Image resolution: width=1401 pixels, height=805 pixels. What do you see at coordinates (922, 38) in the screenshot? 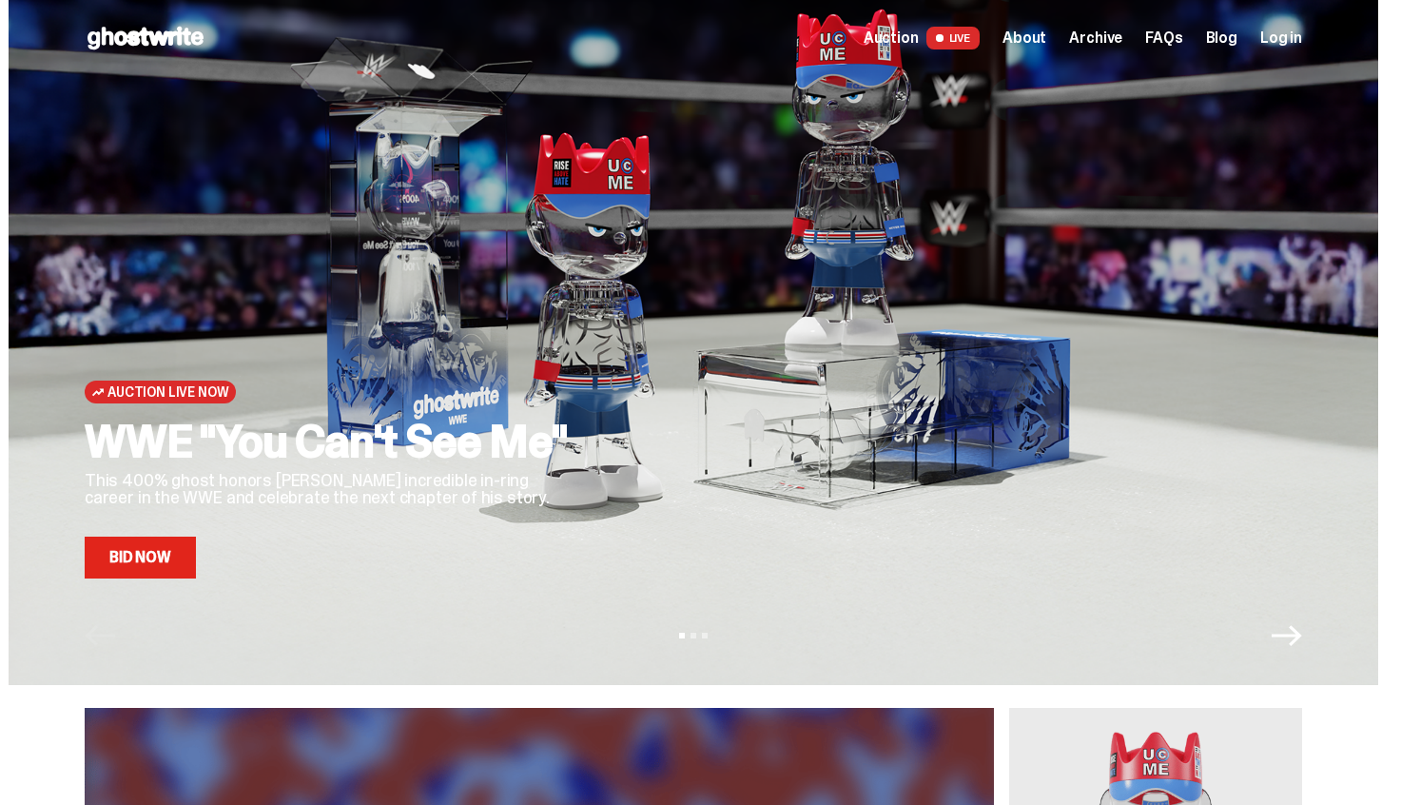
I see `a: Auction LIVE` at bounding box center [922, 38].